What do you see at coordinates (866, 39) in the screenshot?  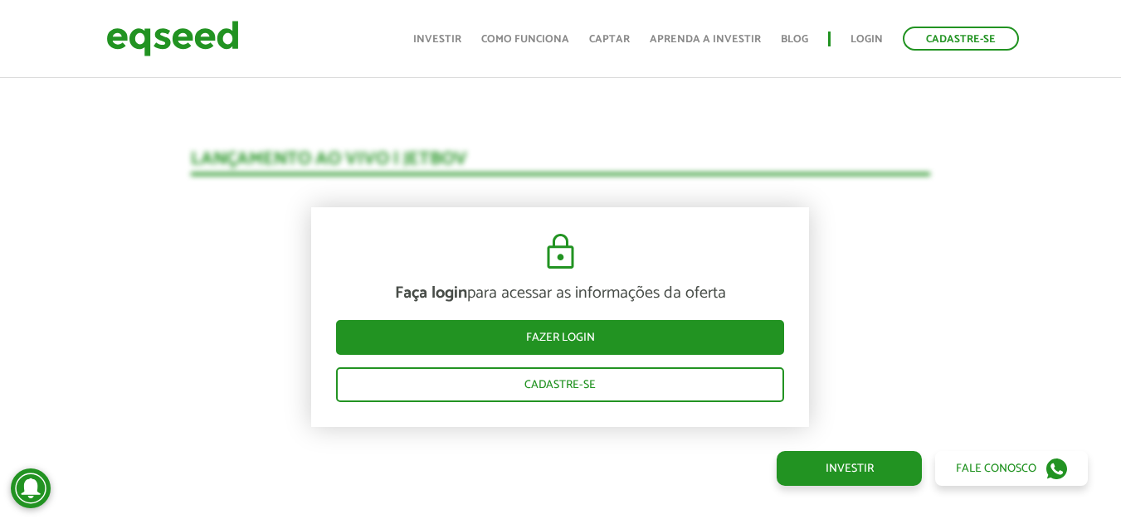 I see `a: Login` at bounding box center [866, 39].